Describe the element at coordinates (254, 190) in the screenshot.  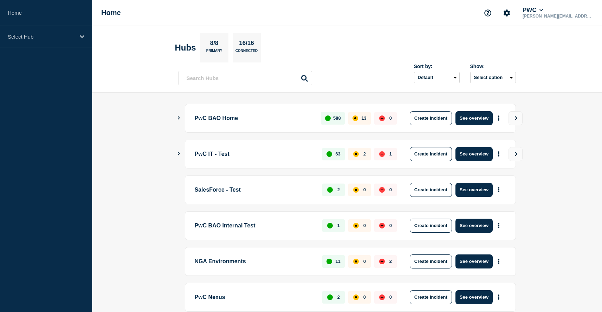
I see `p: SalesForce - Test` at that location.